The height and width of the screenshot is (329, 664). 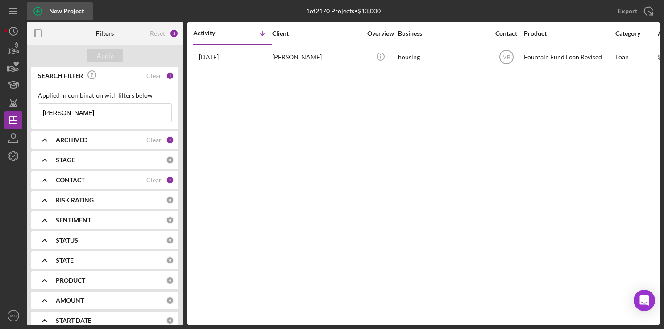 What do you see at coordinates (636, 57) in the screenshot?
I see `div: Loan` at bounding box center [636, 57].